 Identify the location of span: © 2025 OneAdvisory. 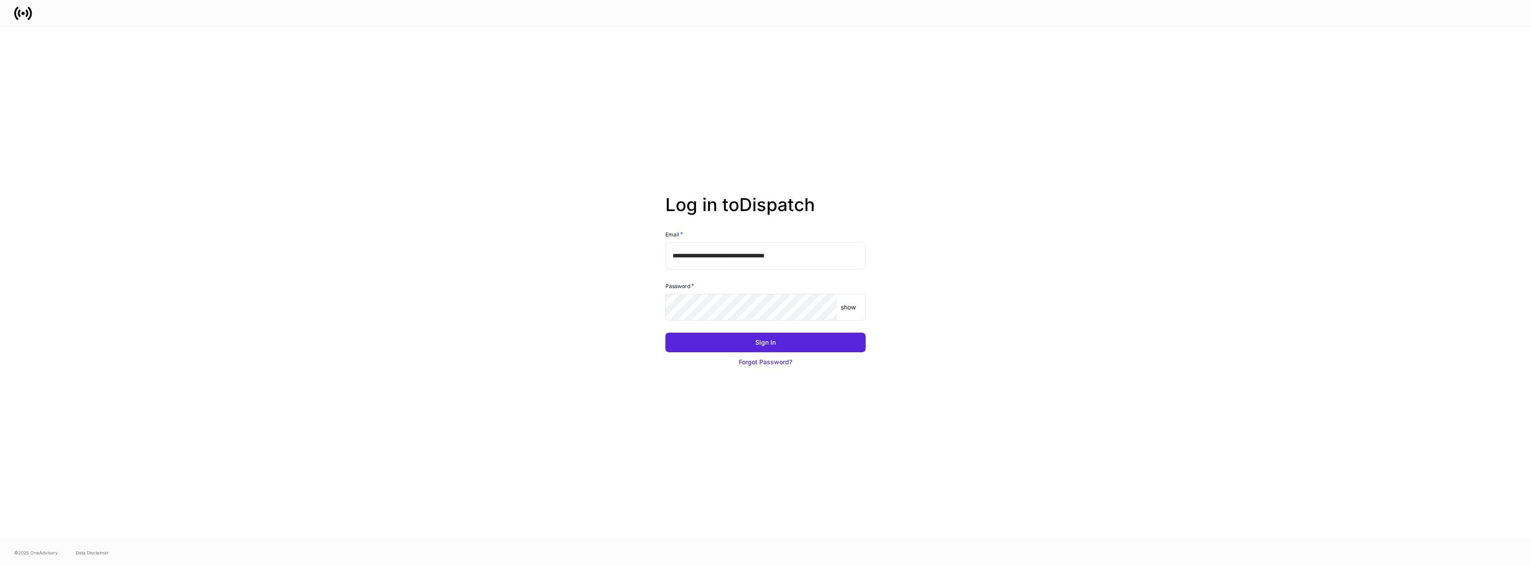
(36, 552).